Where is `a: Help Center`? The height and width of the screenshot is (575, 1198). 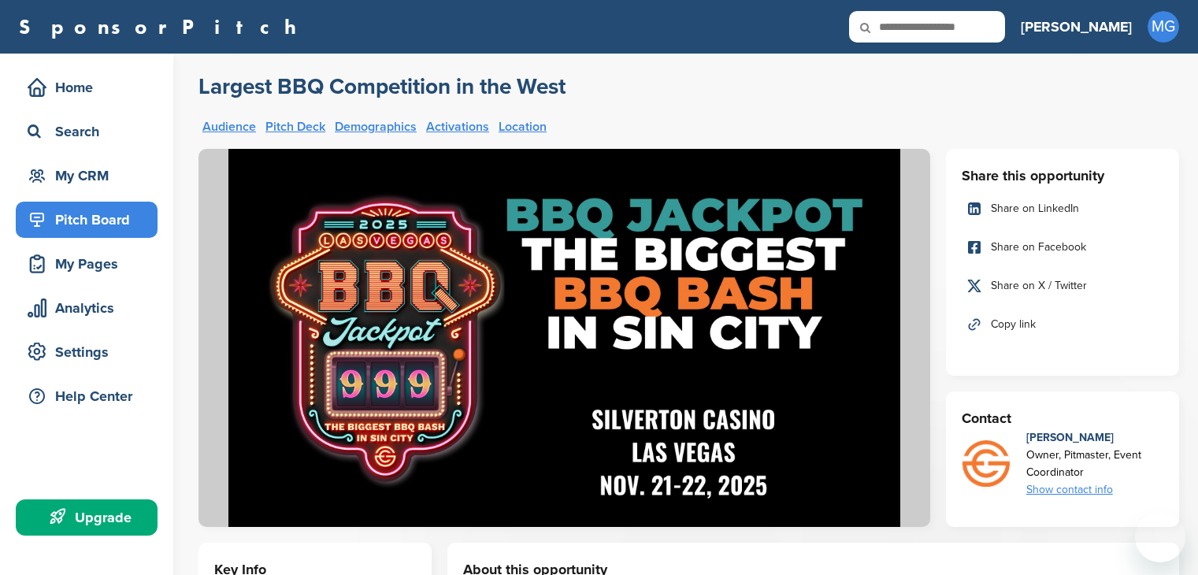 a: Help Center is located at coordinates (87, 396).